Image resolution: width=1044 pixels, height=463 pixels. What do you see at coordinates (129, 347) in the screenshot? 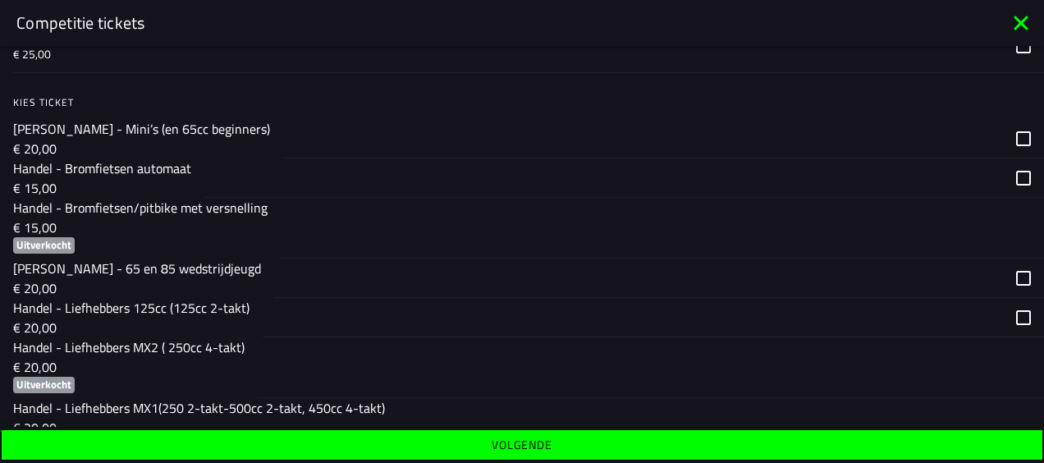
I see `p: Handel - Liefhebbers MX2 ( 250cc 4-takt)` at bounding box center [129, 347].